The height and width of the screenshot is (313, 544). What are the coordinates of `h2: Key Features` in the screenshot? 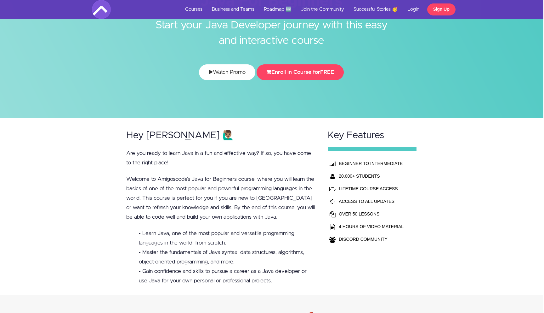 It's located at (372, 135).